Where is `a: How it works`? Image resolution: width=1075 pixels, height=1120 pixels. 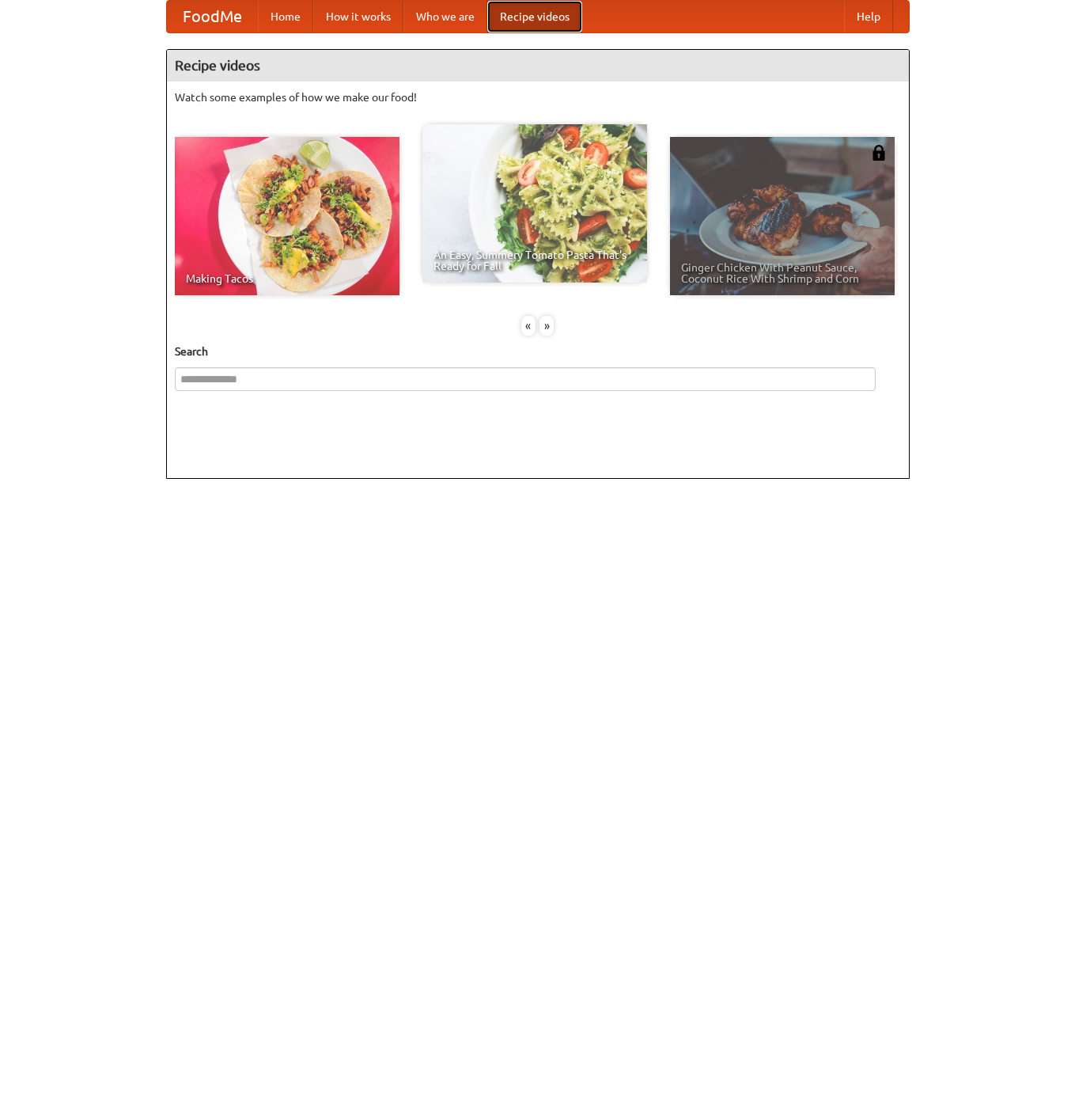
a: How it works is located at coordinates (358, 17).